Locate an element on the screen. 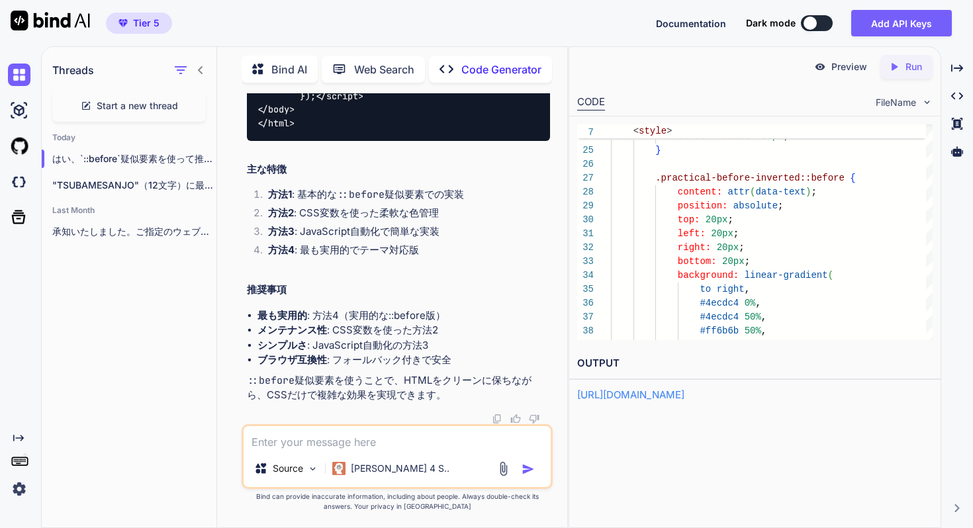 The height and width of the screenshot is (528, 973). img: githubLight is located at coordinates (19, 146).